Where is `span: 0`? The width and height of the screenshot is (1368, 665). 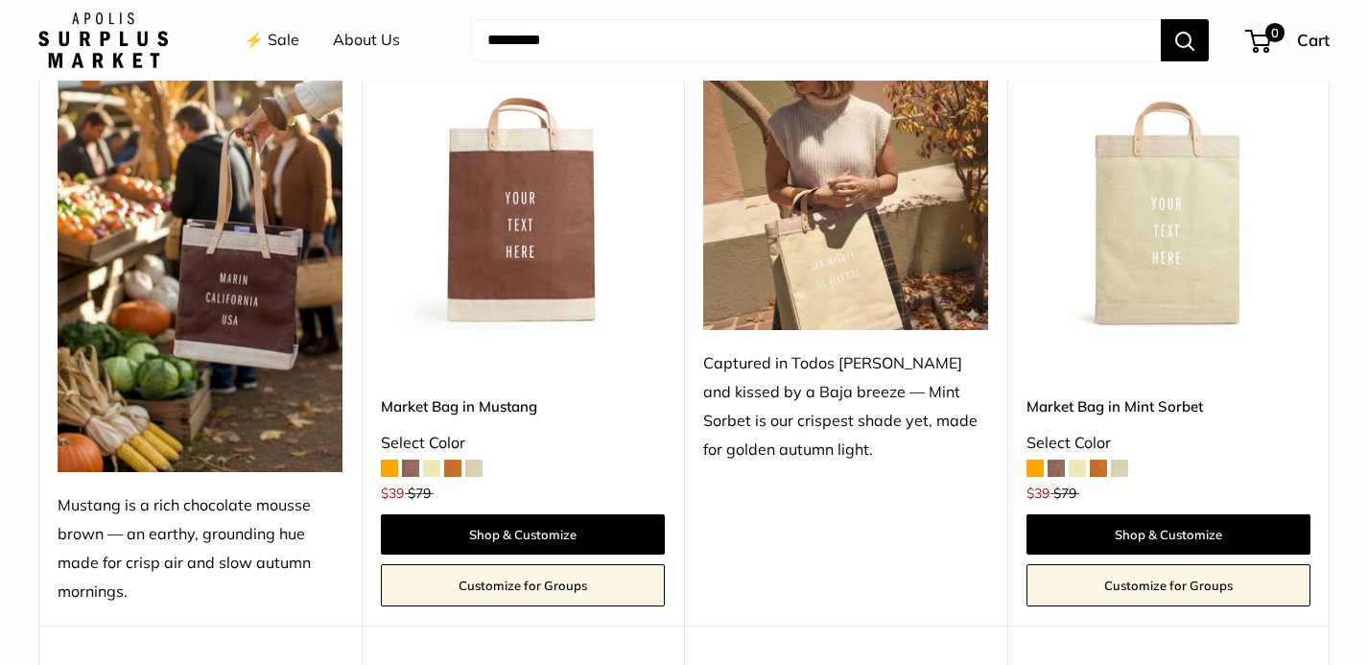
span: 0 is located at coordinates (1275, 33).